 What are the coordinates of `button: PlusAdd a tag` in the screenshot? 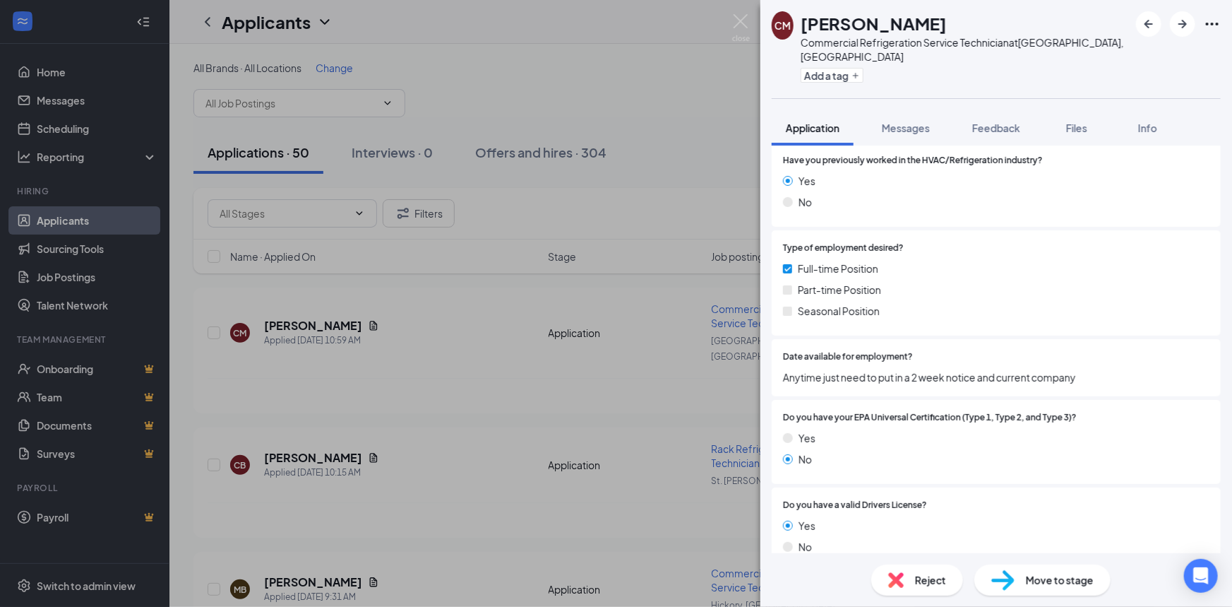 It's located at (832, 75).